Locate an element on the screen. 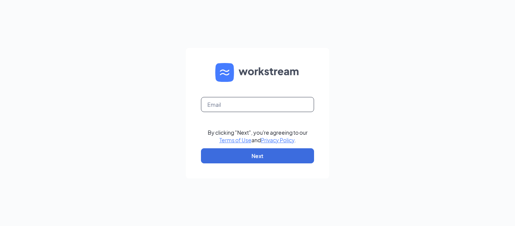  a: Terms of Use is located at coordinates (235, 140).